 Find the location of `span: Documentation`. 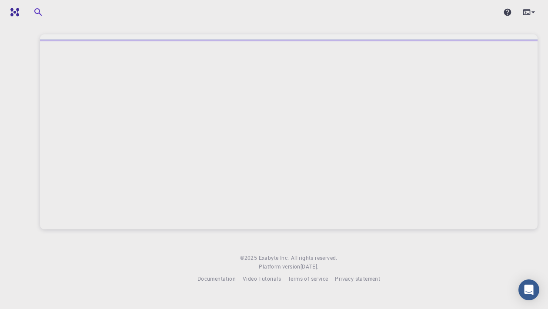

span: Documentation is located at coordinates (217, 278).